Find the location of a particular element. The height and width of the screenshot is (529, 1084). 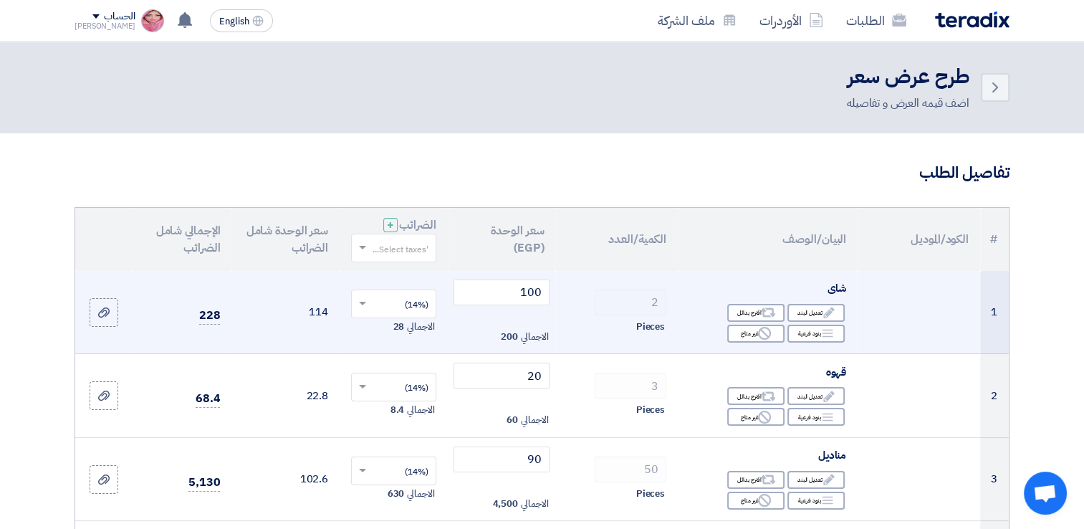

h3: تفاصيل الطلب is located at coordinates (541, 173).